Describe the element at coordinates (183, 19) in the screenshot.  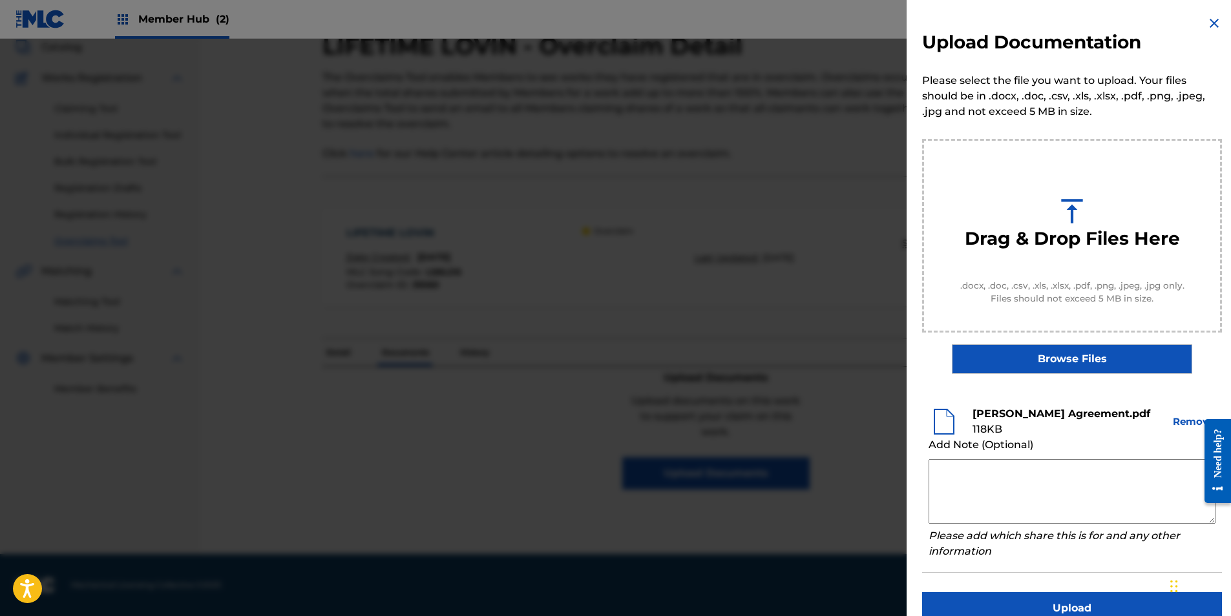
I see `span: Member Hub` at that location.